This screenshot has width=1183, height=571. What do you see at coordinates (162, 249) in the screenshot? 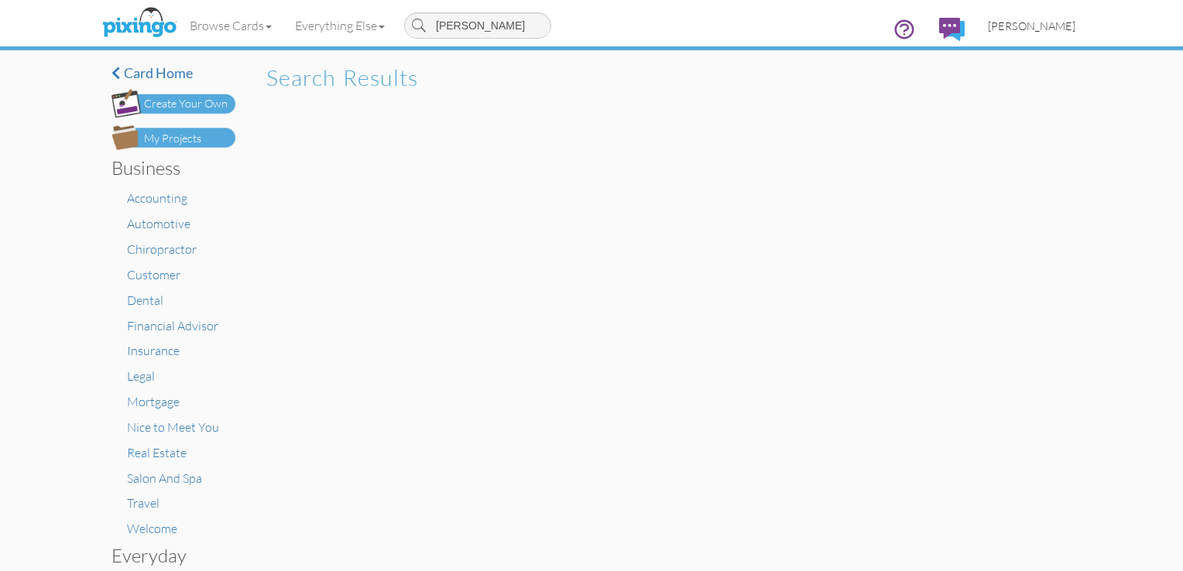
I see `span: Chiropractor` at bounding box center [162, 249].